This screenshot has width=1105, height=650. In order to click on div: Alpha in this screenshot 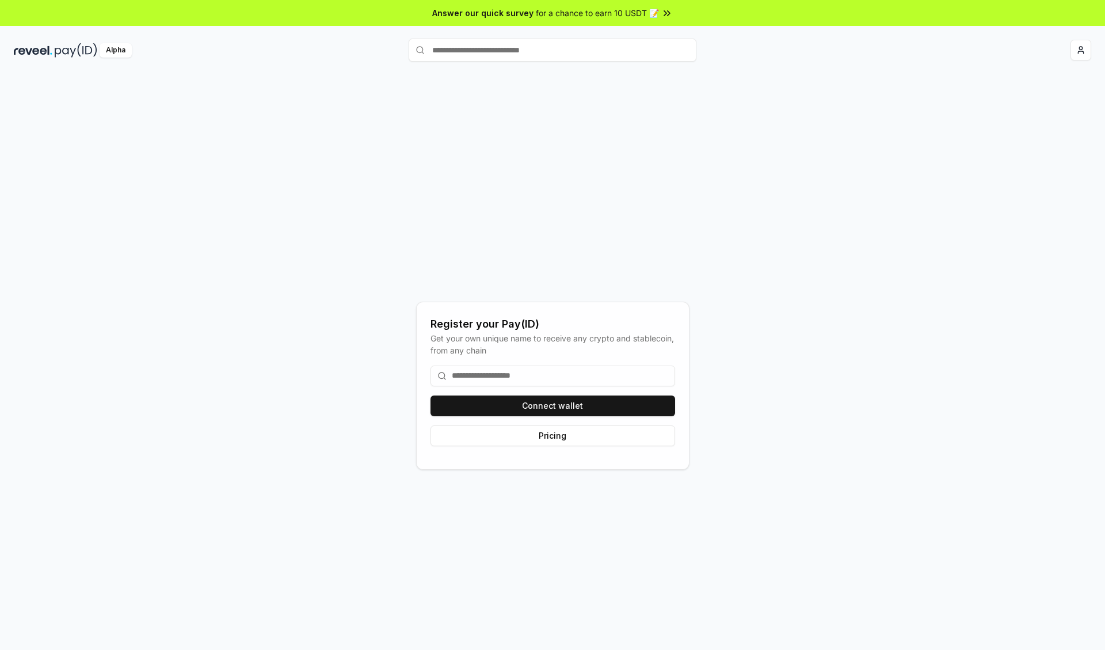, I will do `click(116, 50)`.